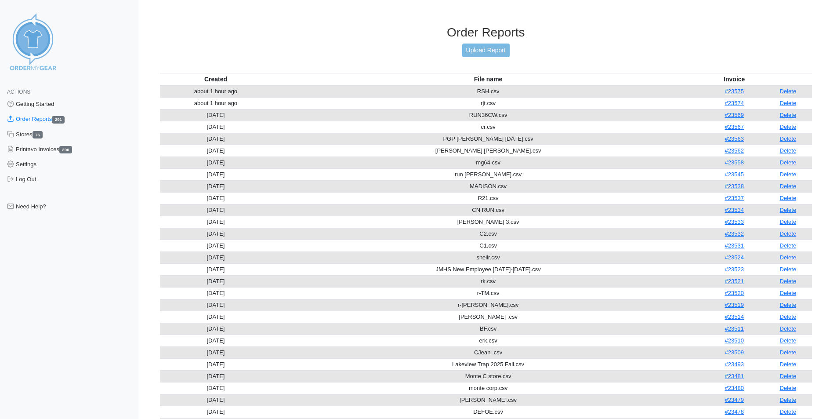 The width and height of the screenshot is (837, 419). Describe the element at coordinates (734, 126) in the screenshot. I see `a: #23567` at that location.